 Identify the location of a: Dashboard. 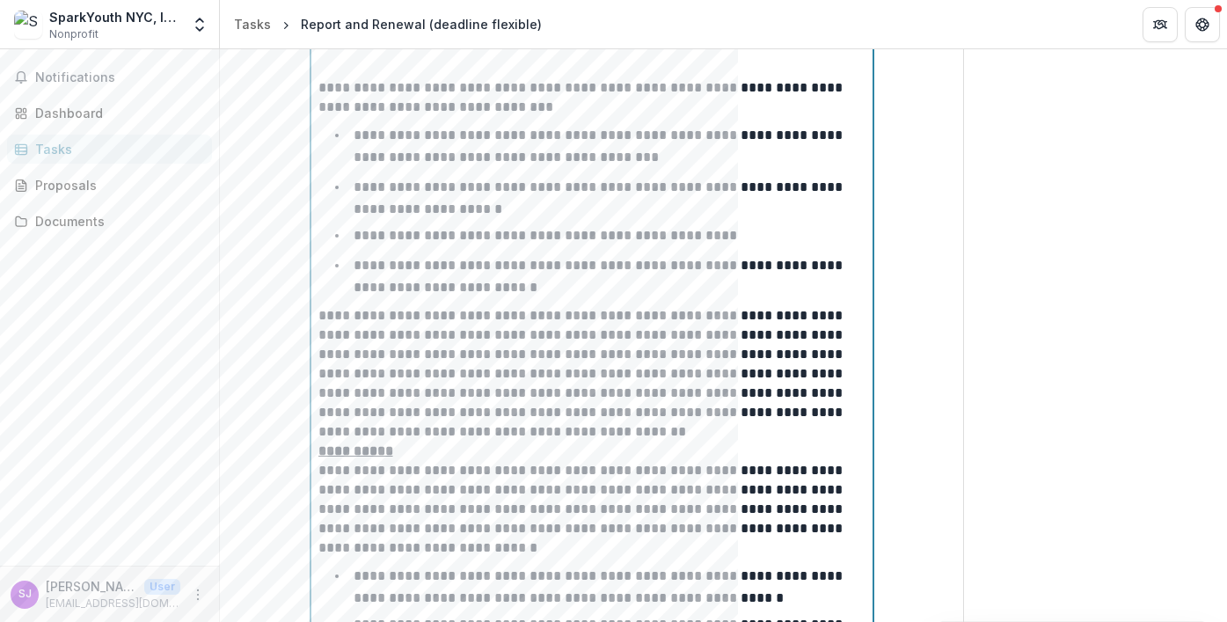
(109, 113).